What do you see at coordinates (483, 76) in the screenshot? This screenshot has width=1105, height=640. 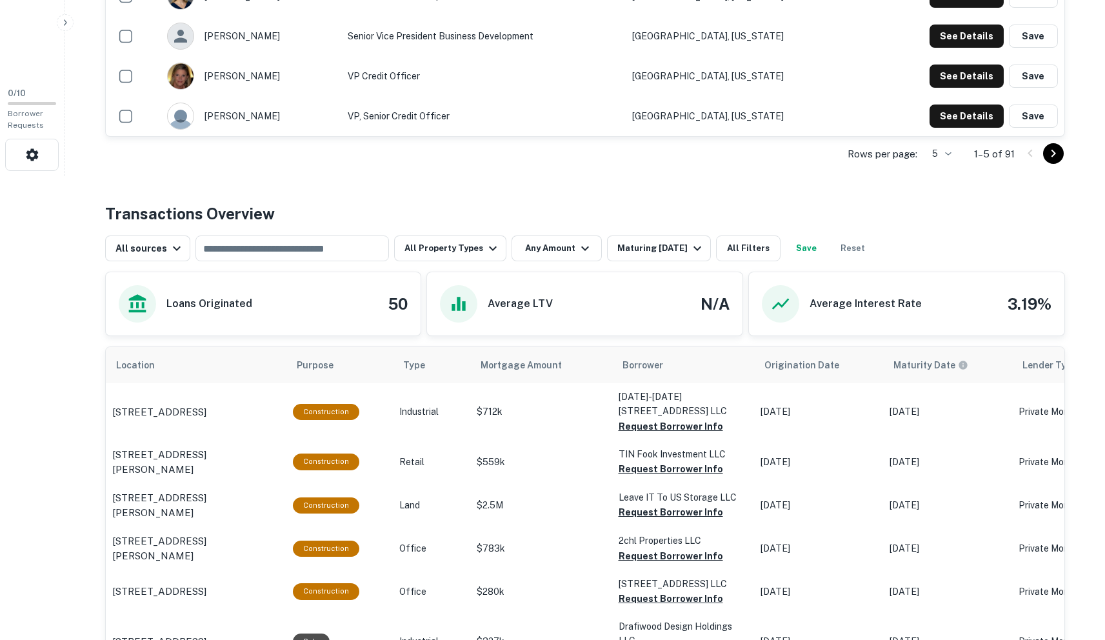 I see `td: VP credit officer` at bounding box center [483, 76].